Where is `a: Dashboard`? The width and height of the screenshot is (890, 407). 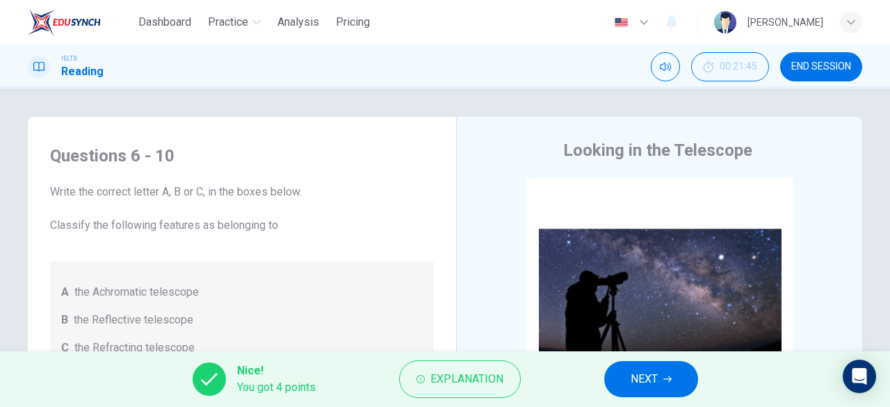
a: Dashboard is located at coordinates (165, 22).